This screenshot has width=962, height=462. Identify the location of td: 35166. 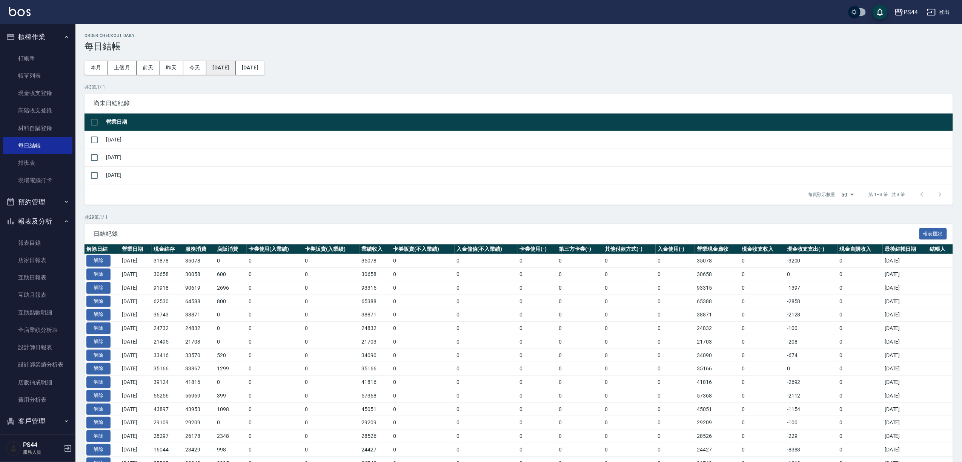
(168, 369).